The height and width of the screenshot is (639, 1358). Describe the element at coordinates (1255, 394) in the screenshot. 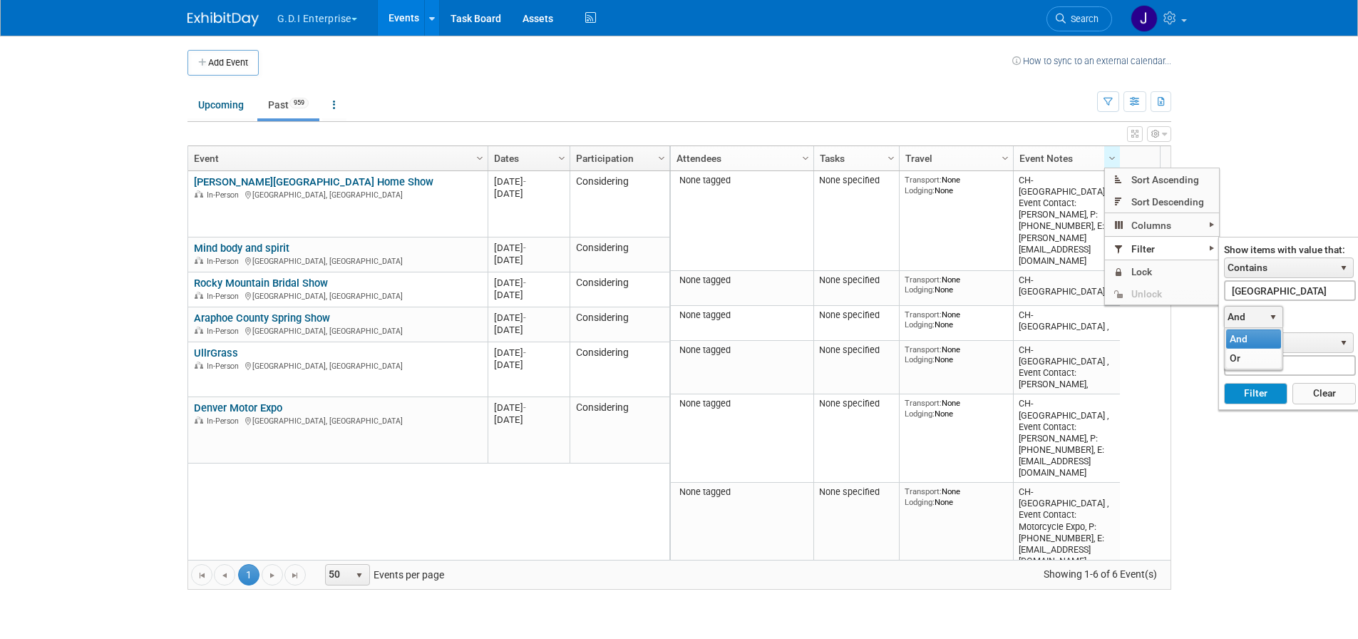

I see `button: Filter` at that location.